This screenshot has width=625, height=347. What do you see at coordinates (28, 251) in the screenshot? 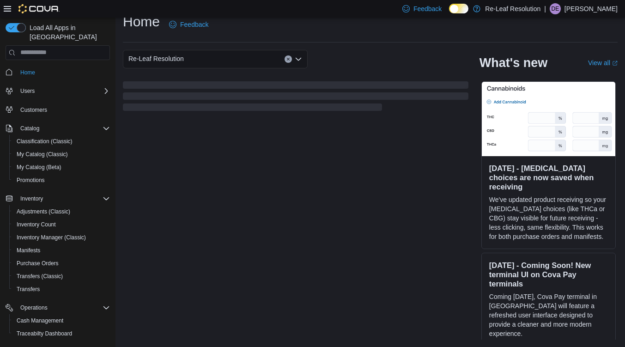
I see `a: Manifests` at bounding box center [28, 251].